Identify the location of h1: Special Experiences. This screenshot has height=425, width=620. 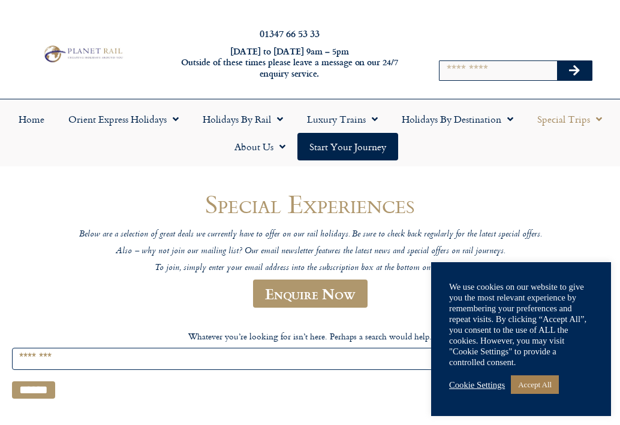
(310, 204).